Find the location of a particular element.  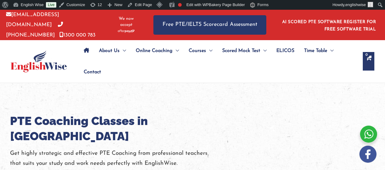

a: View Shopping Cart, empty is located at coordinates (368, 61).